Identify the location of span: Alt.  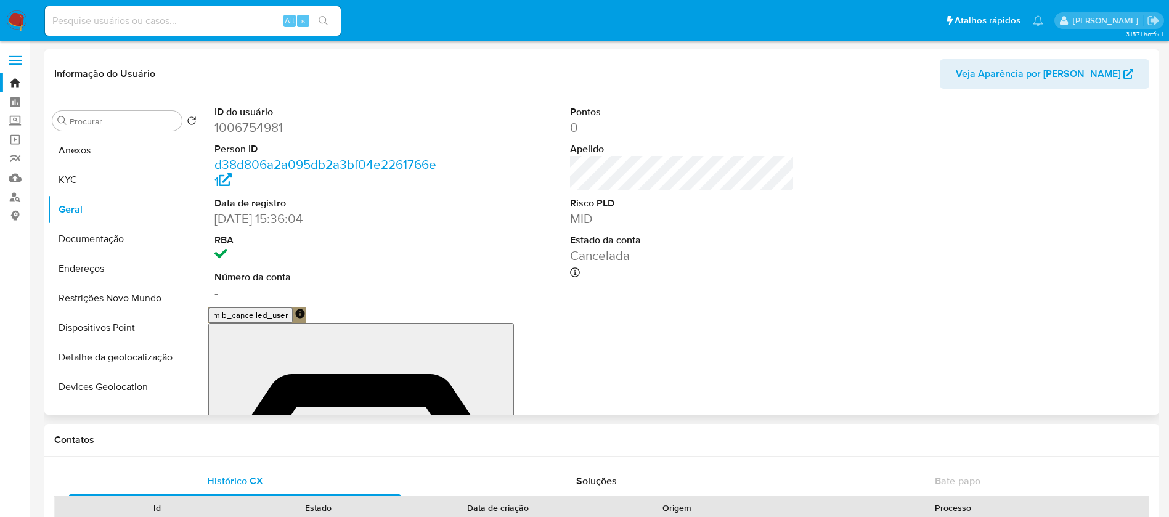
(290, 20).